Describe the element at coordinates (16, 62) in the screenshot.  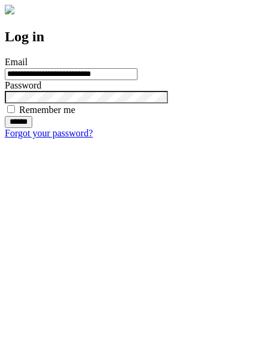
I see `label: Email` at that location.